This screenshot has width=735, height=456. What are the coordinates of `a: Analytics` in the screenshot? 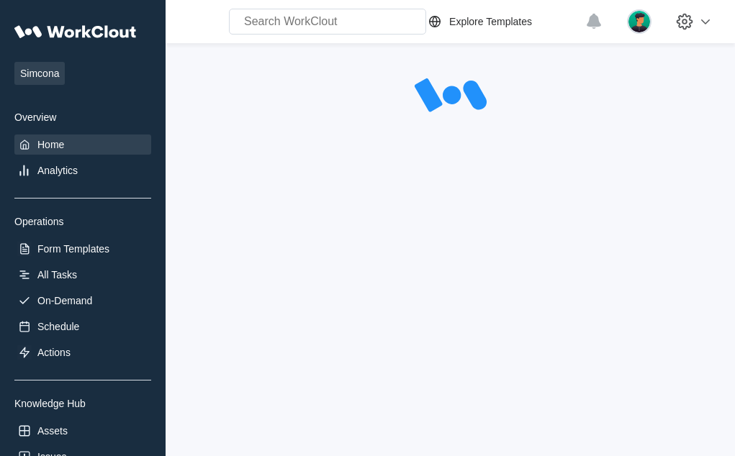 It's located at (83, 171).